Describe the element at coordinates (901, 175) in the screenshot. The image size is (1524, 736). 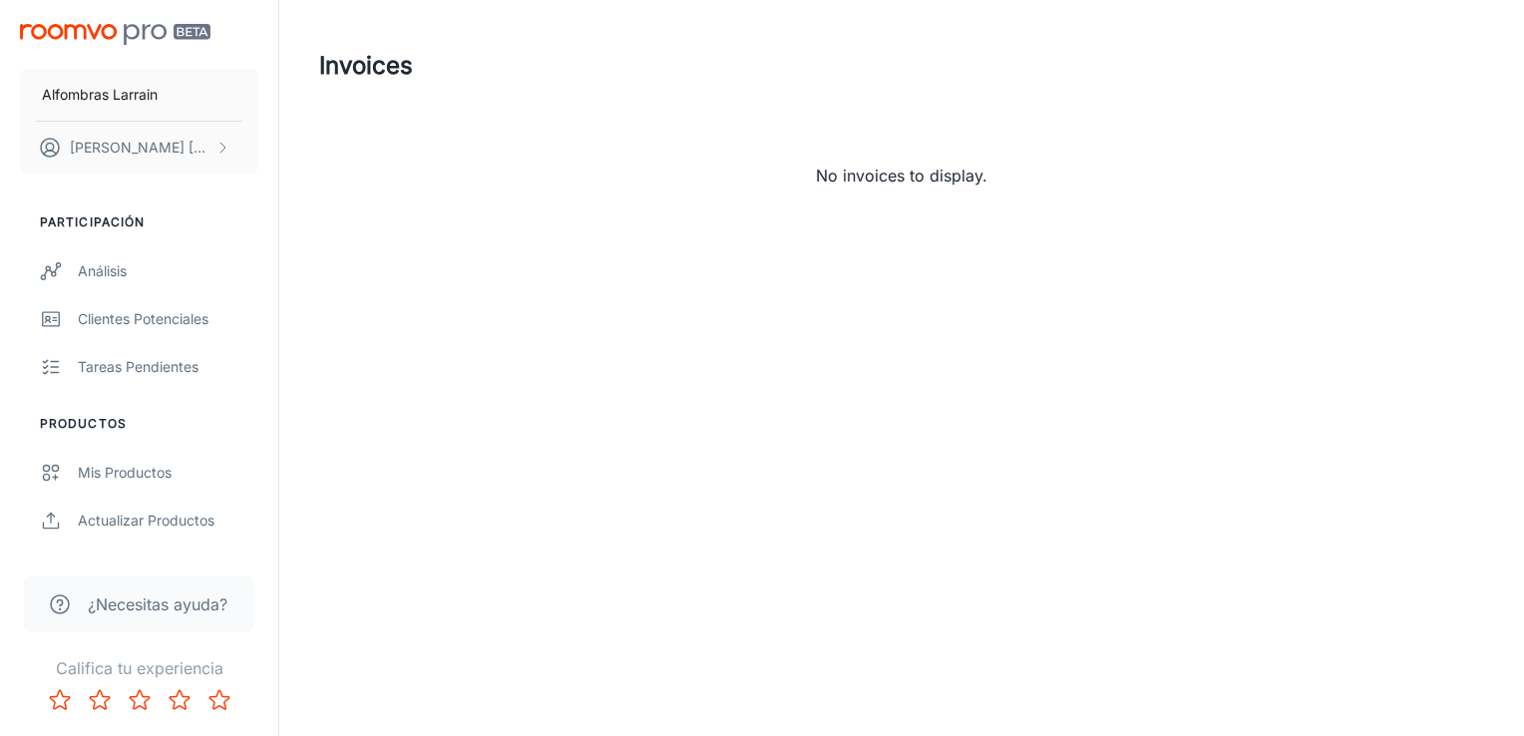
I see `p: No invoices to display.` at that location.